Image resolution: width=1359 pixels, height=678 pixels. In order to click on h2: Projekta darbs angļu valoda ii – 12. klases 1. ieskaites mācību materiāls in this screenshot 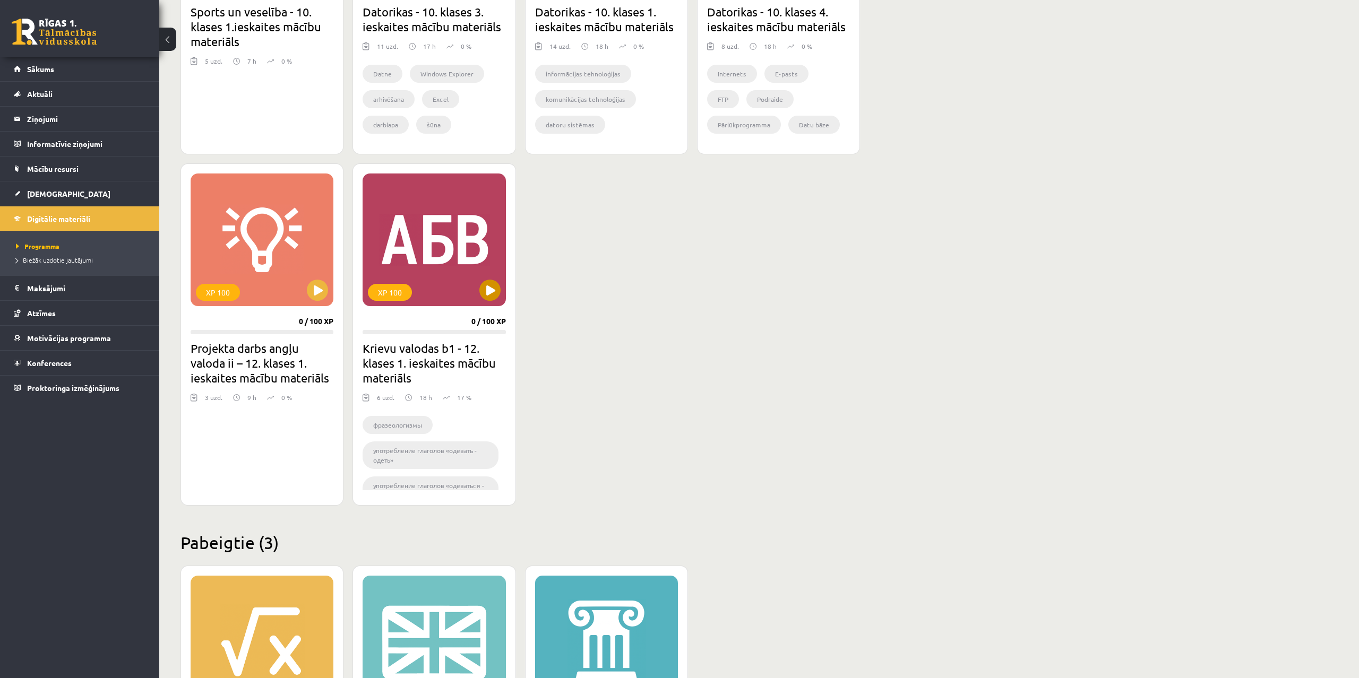, I will do `click(262, 363)`.